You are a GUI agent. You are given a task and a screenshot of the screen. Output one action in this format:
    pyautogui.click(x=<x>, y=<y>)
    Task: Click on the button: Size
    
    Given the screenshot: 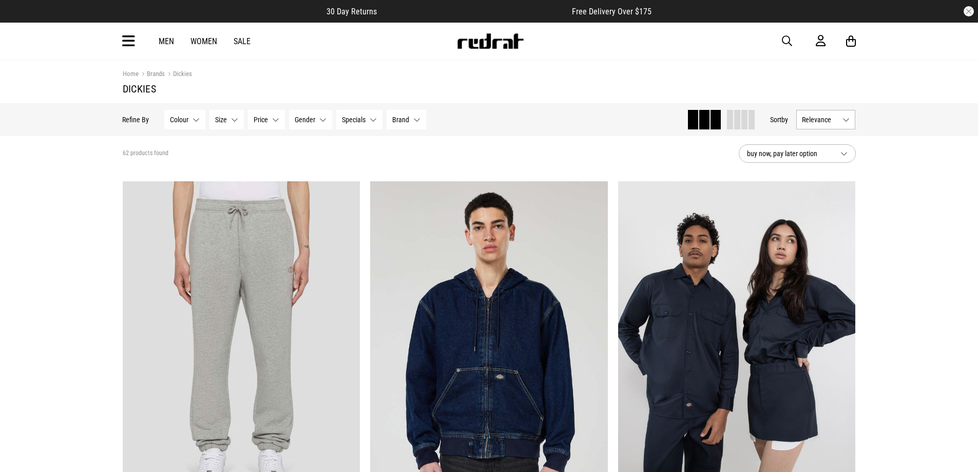 What is the action you would take?
    pyautogui.click(x=227, y=120)
    